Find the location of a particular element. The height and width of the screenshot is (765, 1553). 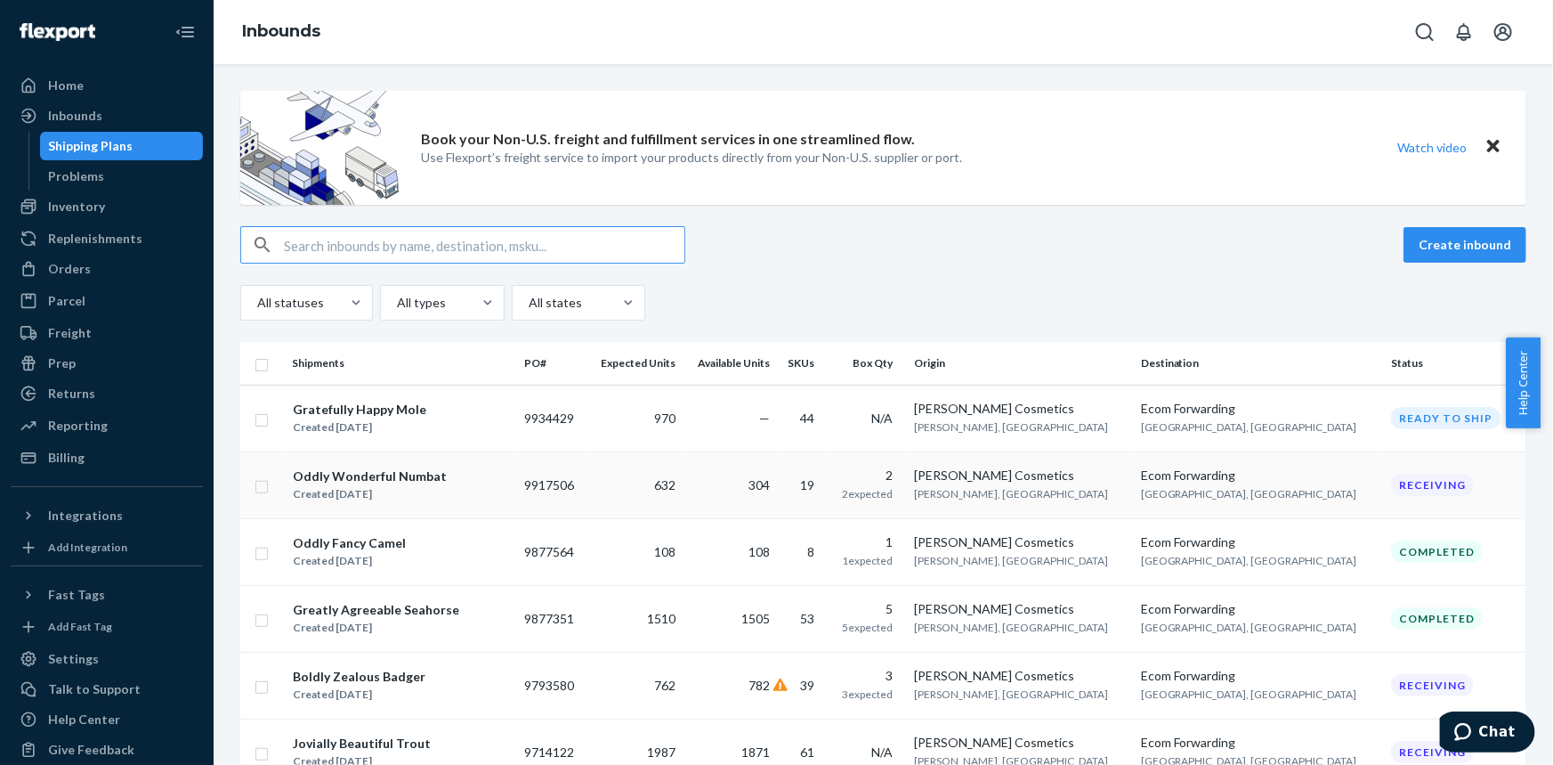

span: 39 is located at coordinates (808, 684).